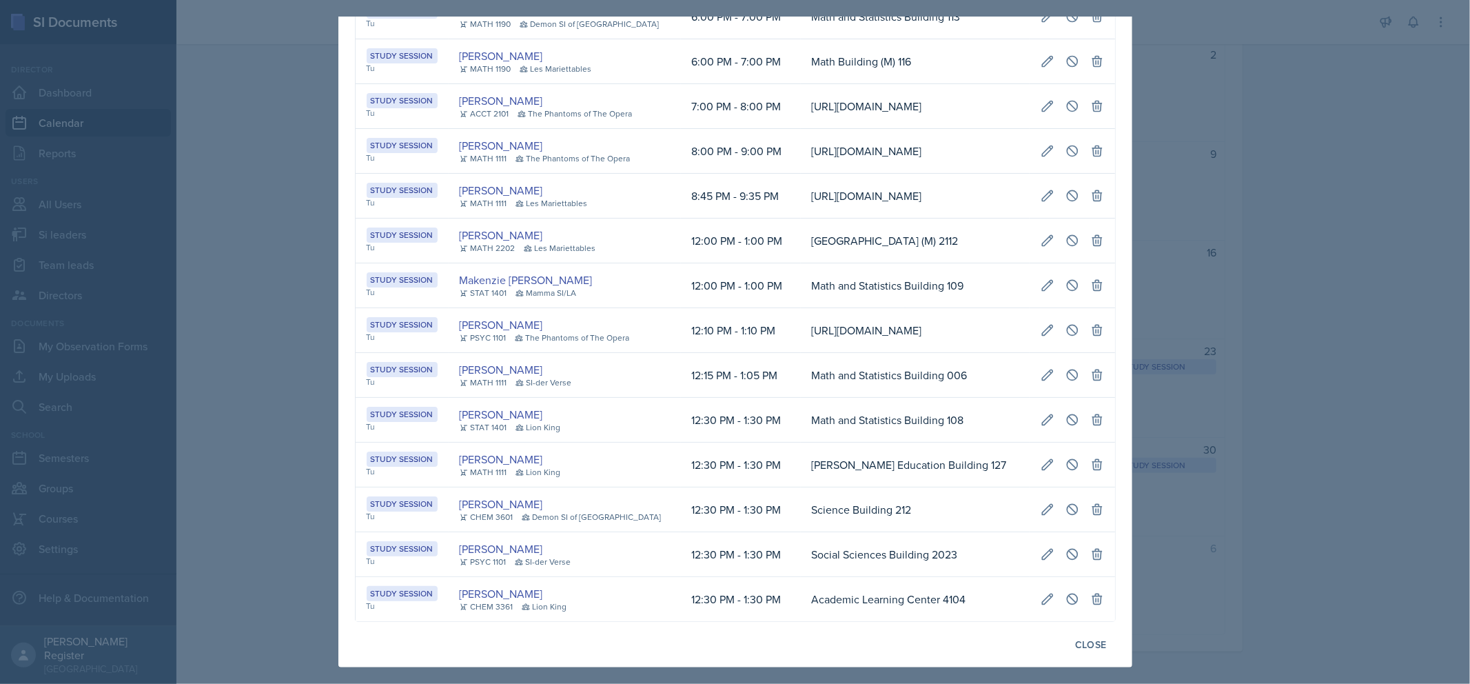 The width and height of the screenshot is (1470, 684). I want to click on td: 12:15 PM - 1:05 PM, so click(741, 375).